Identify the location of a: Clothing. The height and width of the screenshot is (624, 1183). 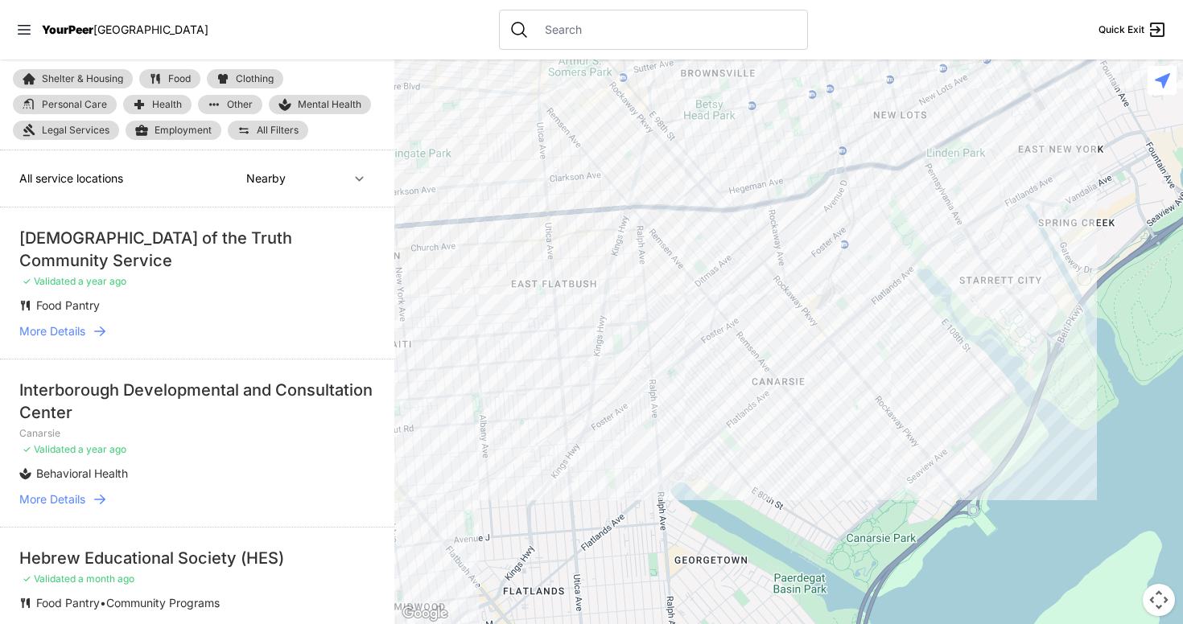
(245, 79).